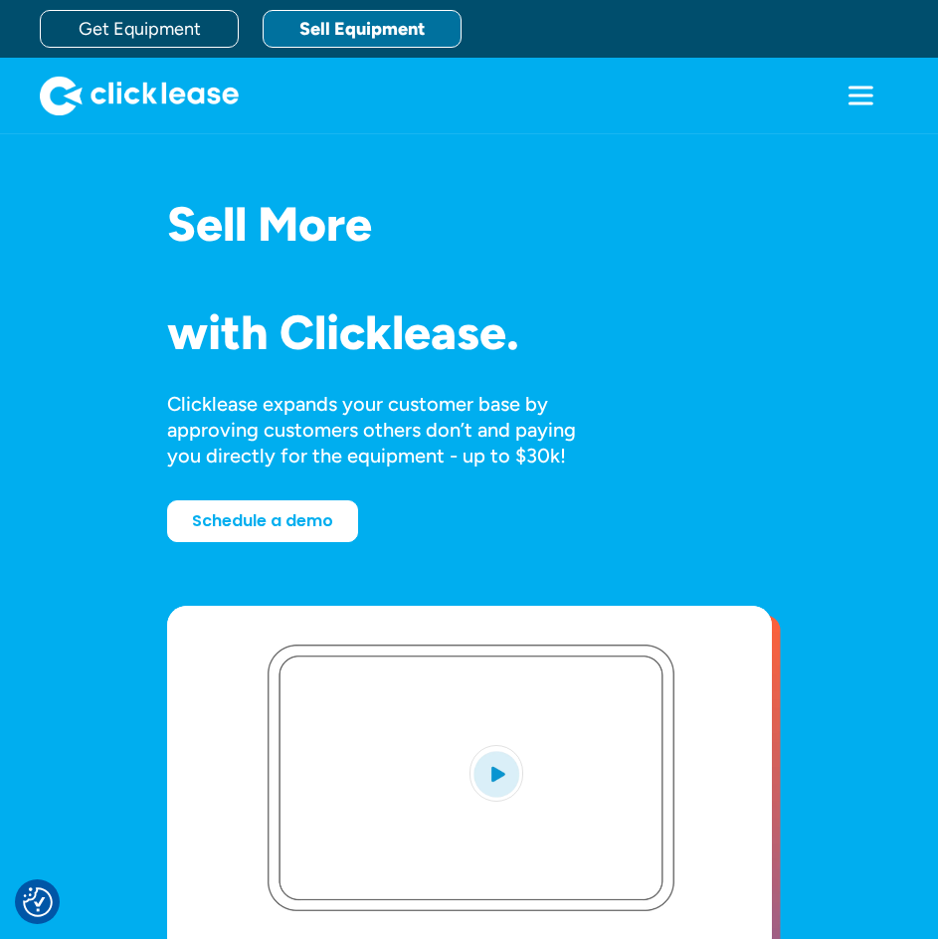 This screenshot has width=938, height=939. I want to click on a: home, so click(139, 96).